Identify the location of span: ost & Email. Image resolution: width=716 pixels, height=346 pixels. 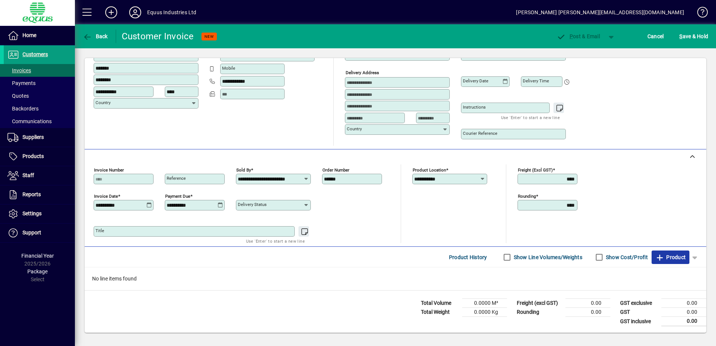
(578, 36).